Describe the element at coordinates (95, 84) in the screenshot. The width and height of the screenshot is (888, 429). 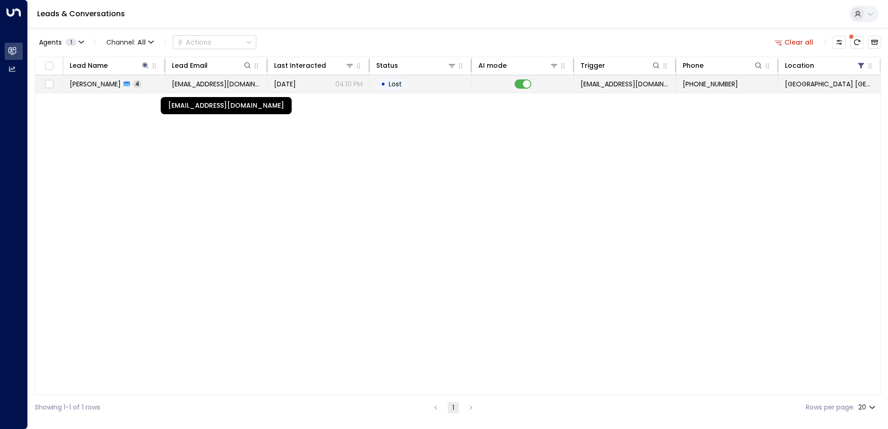
I see `span: Lincoln Knight` at that location.